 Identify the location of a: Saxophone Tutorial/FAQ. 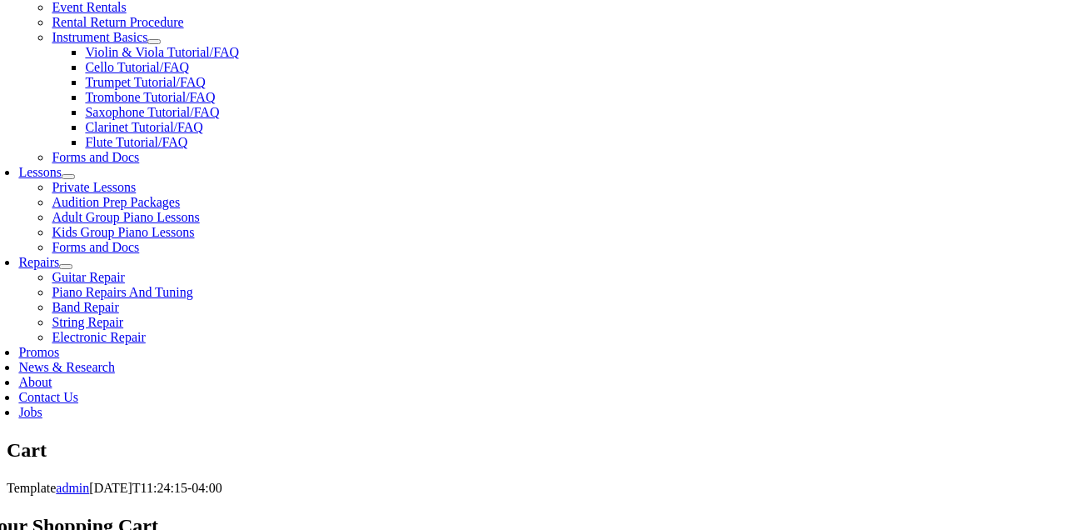
(152, 112).